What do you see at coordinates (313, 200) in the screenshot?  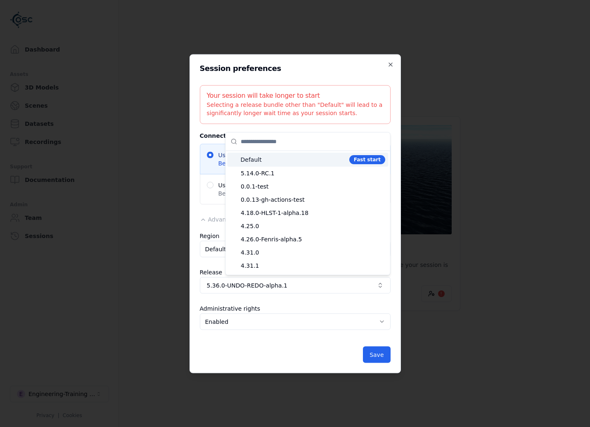 I see `span: 0.0.13-gh-actions-test` at bounding box center [313, 200].